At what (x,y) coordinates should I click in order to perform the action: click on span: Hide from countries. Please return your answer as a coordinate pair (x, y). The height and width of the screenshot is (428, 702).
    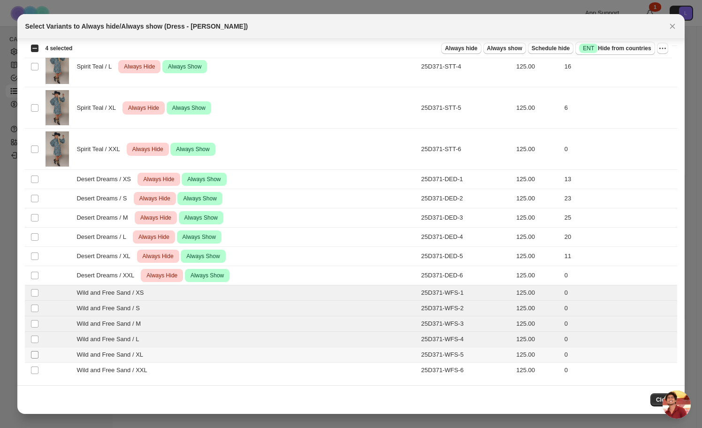
    Looking at the image, I should click on (615, 48).